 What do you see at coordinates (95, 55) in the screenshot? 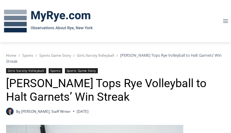
I see `span: Girls Varsity Volleyball` at bounding box center [95, 55].